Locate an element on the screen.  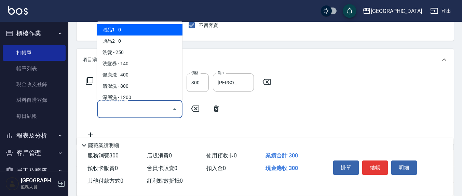
div: 項目消費 is located at coordinates (265, 60).